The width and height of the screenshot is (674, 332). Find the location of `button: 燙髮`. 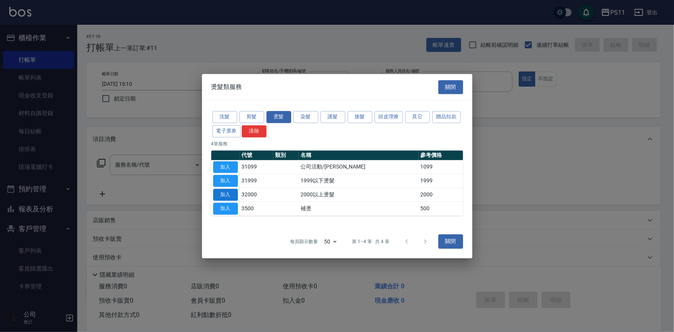

button: 燙髮 is located at coordinates (279, 117).